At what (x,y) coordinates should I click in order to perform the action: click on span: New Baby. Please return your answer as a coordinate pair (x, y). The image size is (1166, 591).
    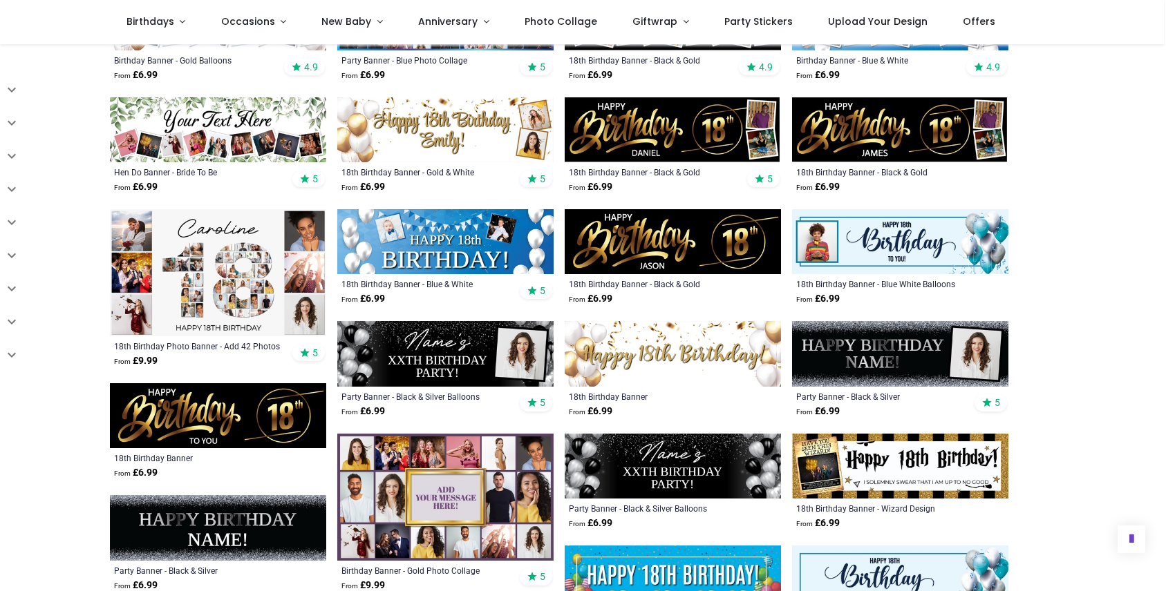
    Looking at the image, I should click on (346, 21).